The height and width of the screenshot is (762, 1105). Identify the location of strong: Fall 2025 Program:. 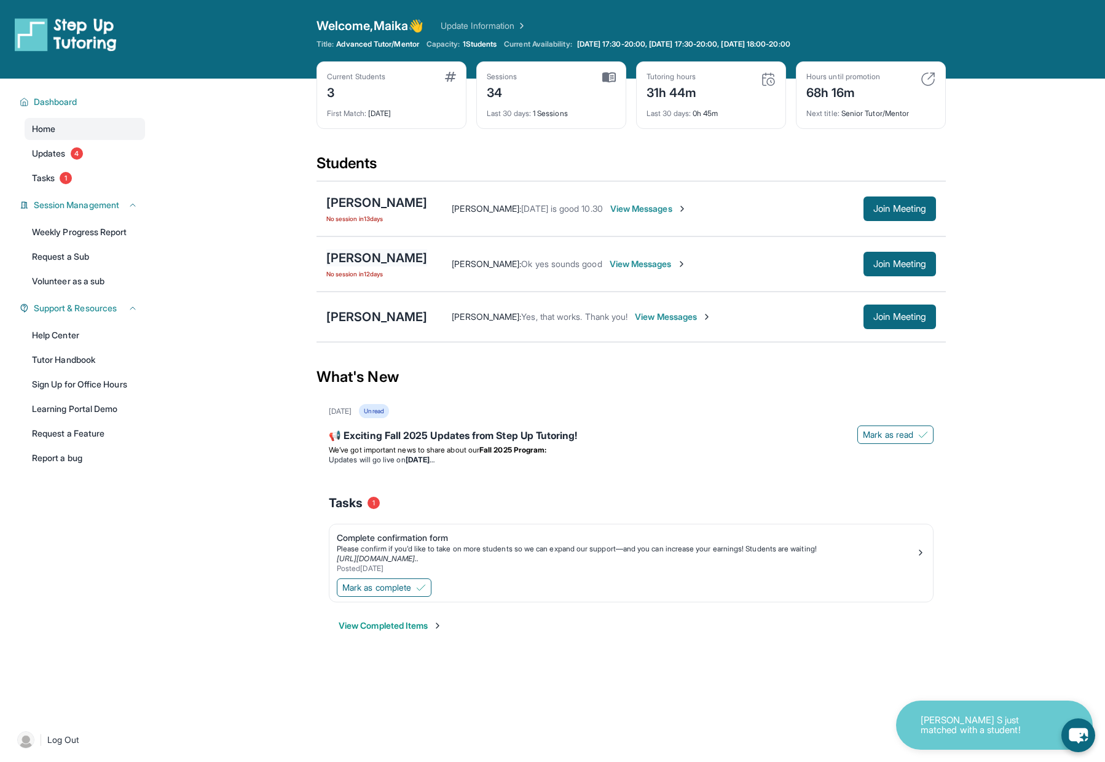
(512, 450).